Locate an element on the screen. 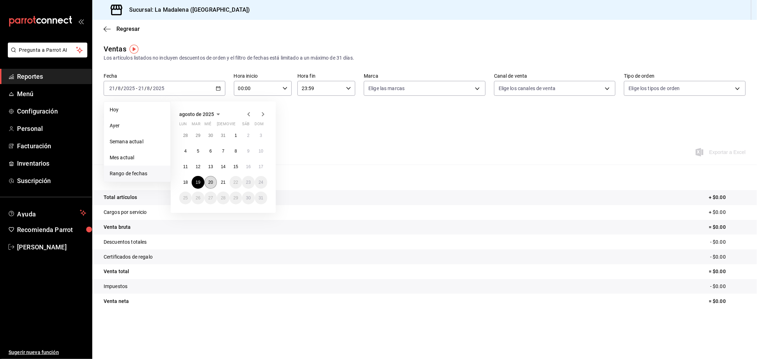 Image resolution: width=757 pixels, height=359 pixels. button: 24 de agosto de 2025 is located at coordinates (261, 182).